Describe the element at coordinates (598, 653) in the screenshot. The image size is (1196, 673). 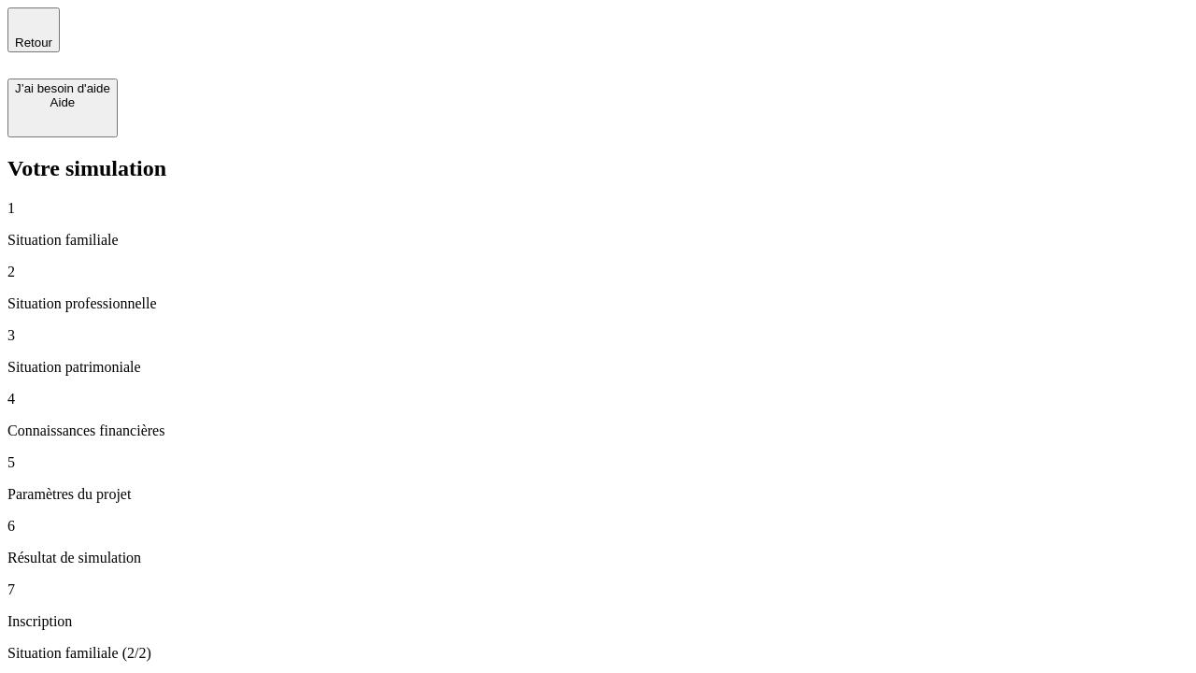
I see `p: Situation familiale (2/2)` at that location.